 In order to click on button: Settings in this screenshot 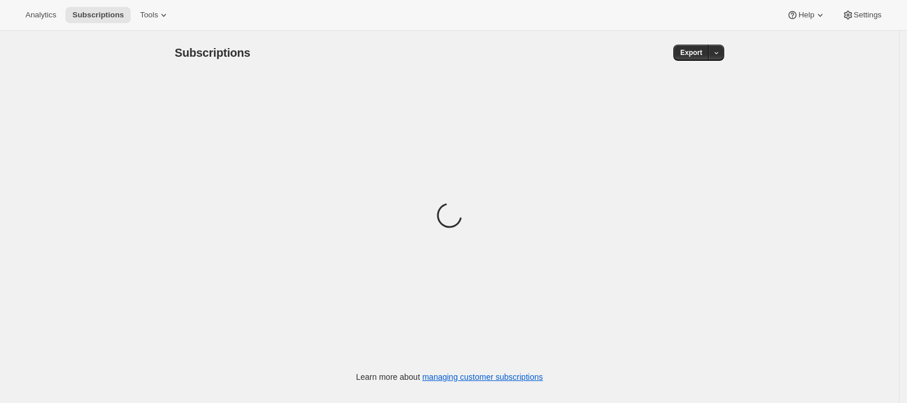, I will do `click(862, 15)`.